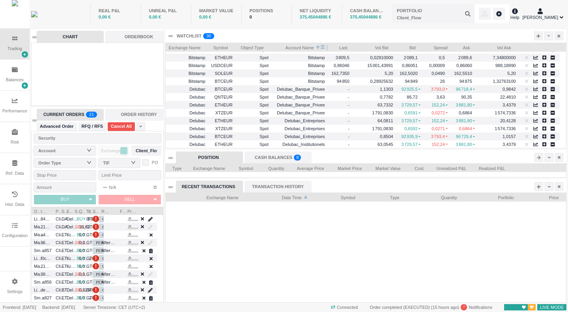 The height and width of the screenshot is (312, 568). I want to click on span: Bid, so click(407, 47).